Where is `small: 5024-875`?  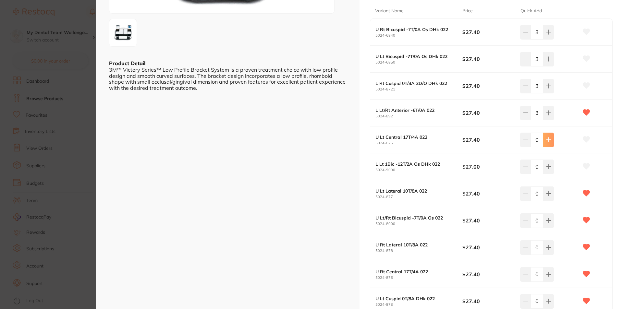 small: 5024-875 is located at coordinates (419, 143).